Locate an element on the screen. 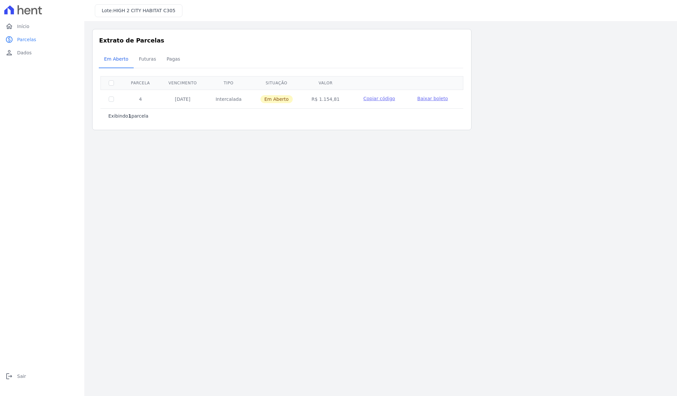 This screenshot has height=396, width=677. th: Vencimento is located at coordinates (183, 83).